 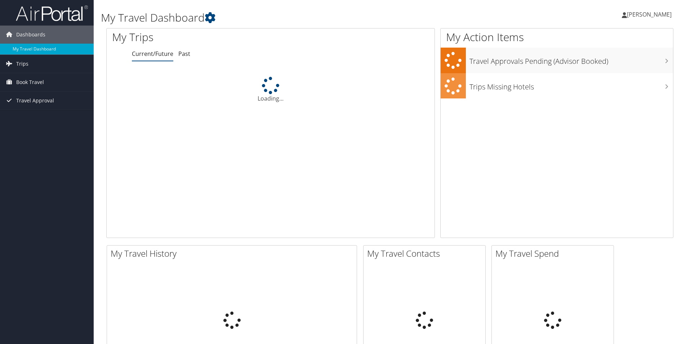 What do you see at coordinates (557, 86) in the screenshot?
I see `a: Trips Missing Hotels` at bounding box center [557, 86].